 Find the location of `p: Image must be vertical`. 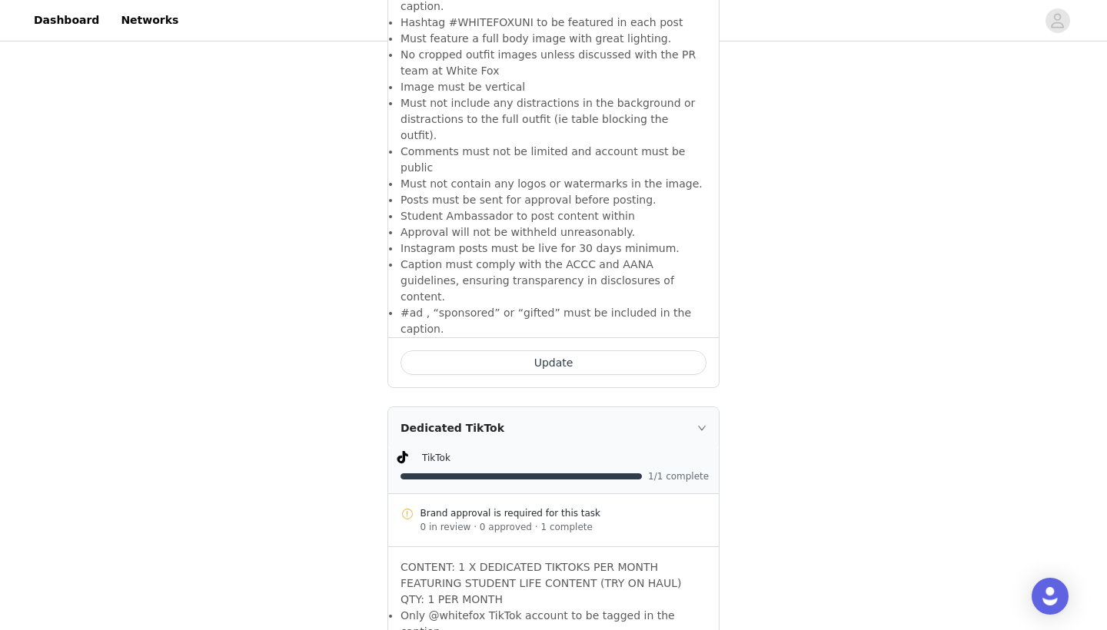

p: Image must be vertical is located at coordinates (553, 87).